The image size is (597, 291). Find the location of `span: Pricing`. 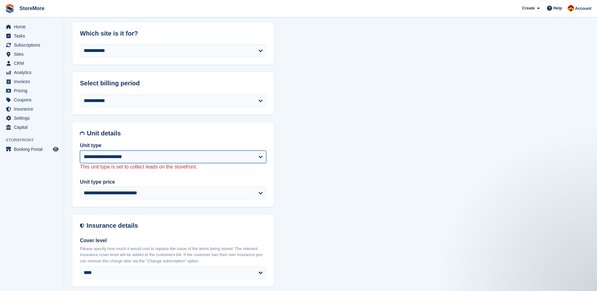

span: Pricing is located at coordinates (33, 91).